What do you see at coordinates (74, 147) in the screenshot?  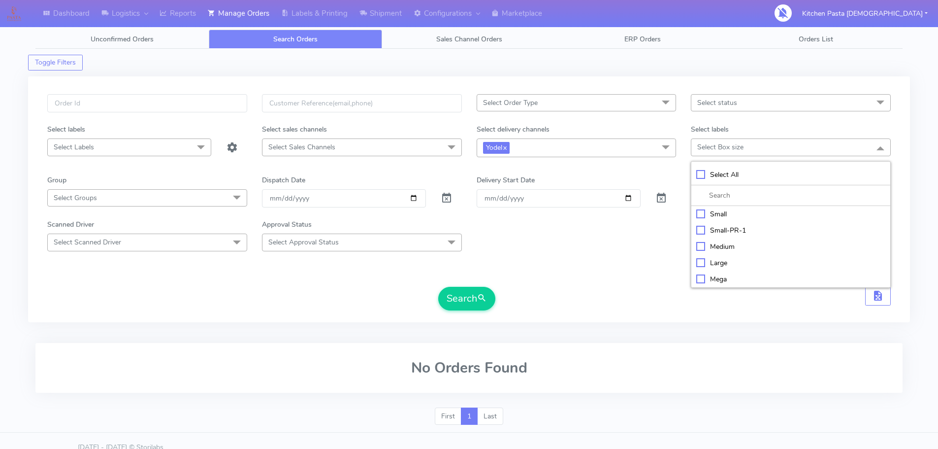 I see `span: Select Labels` at bounding box center [74, 147].